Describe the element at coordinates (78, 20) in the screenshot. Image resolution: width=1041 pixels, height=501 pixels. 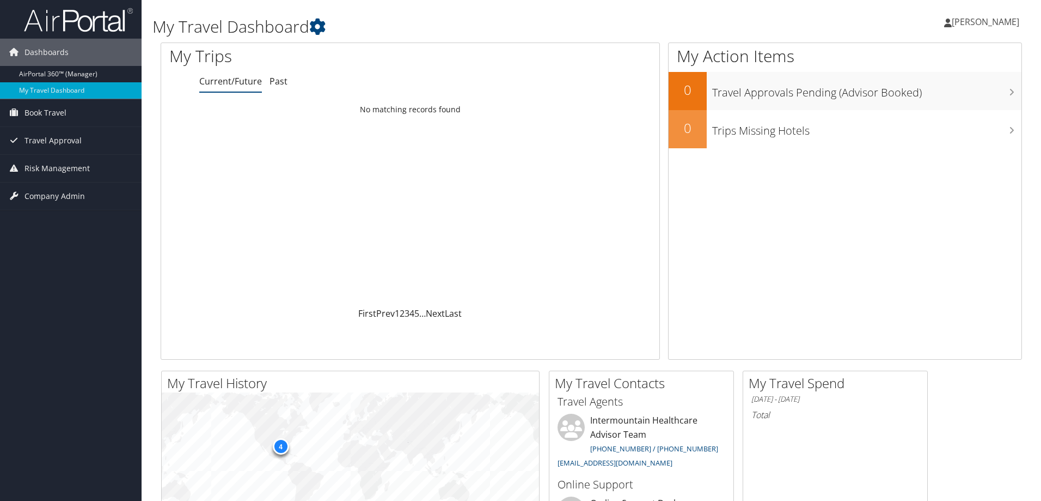
I see `img: airportal-logo.png` at that location.